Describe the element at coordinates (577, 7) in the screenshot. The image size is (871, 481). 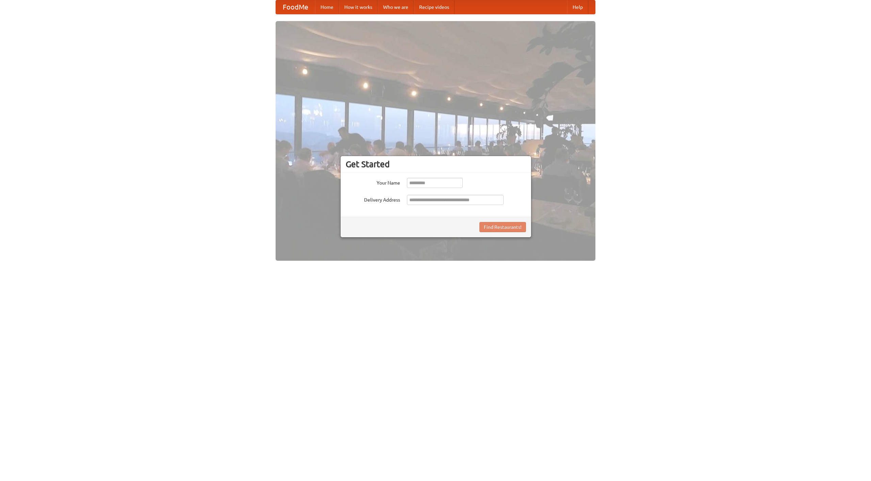
I see `a: Help` at that location.